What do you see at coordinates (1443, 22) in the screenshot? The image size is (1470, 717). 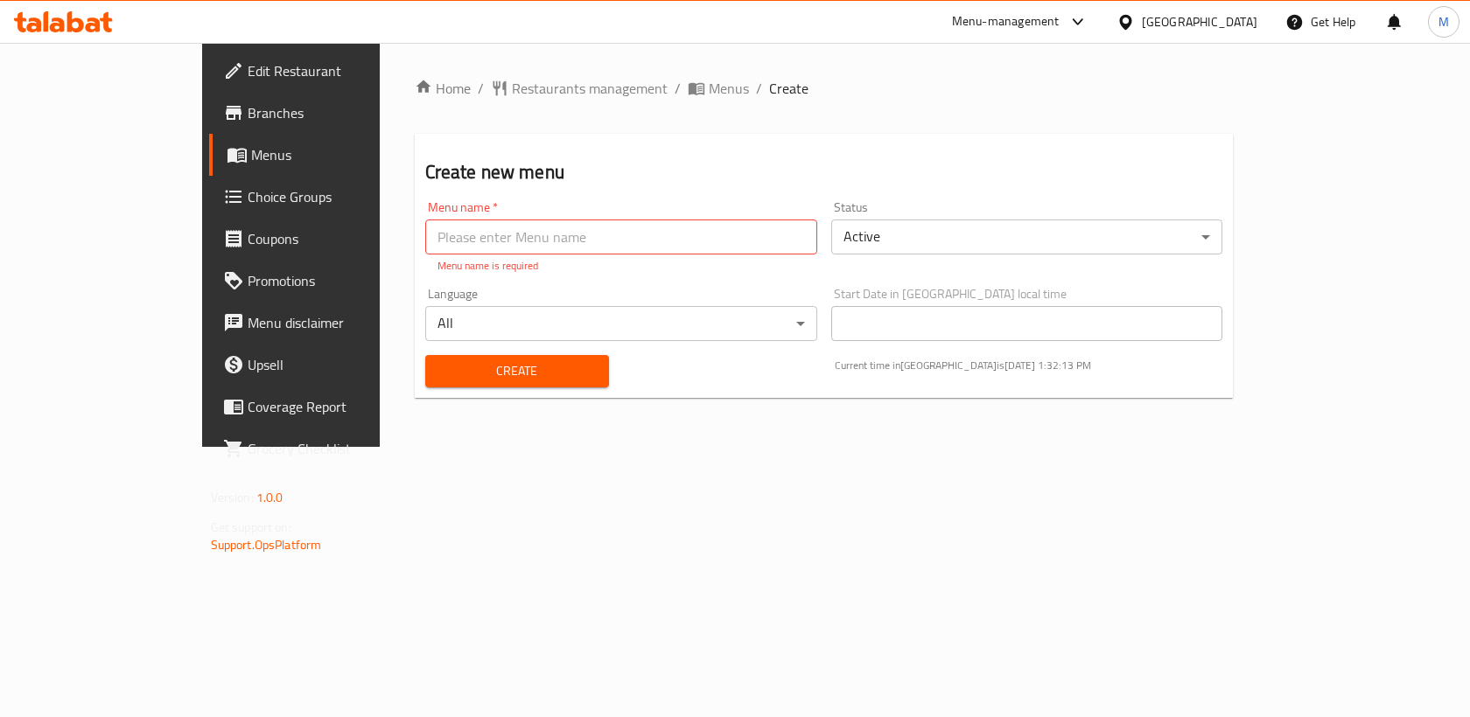 I see `span: M` at bounding box center [1443, 22].